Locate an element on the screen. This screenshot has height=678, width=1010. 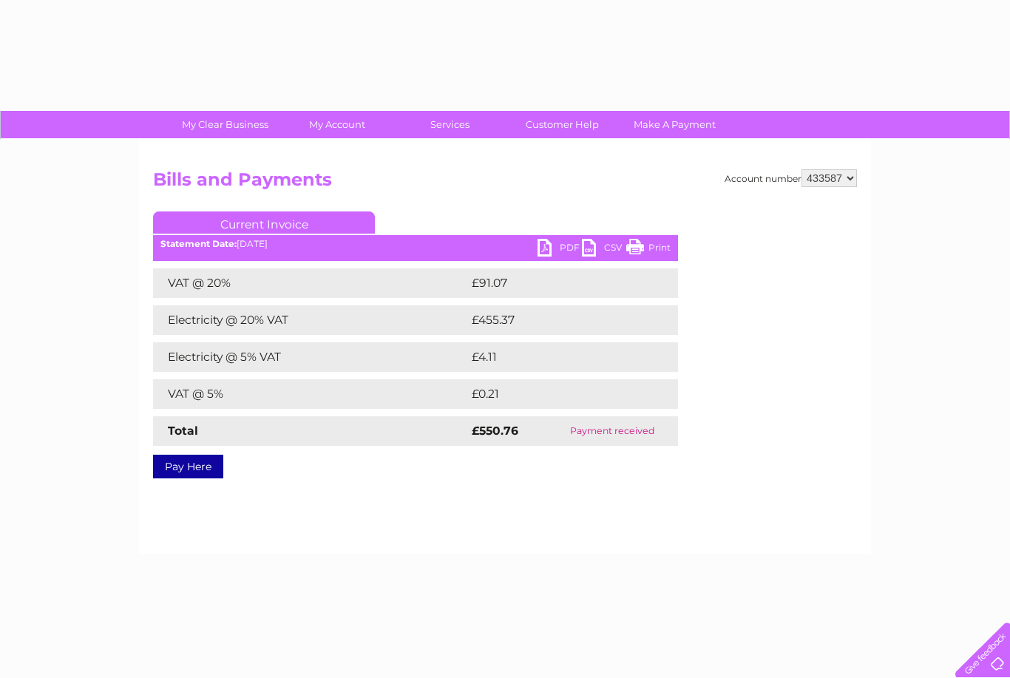
td: Electricity @ 5% VAT is located at coordinates (311, 357).